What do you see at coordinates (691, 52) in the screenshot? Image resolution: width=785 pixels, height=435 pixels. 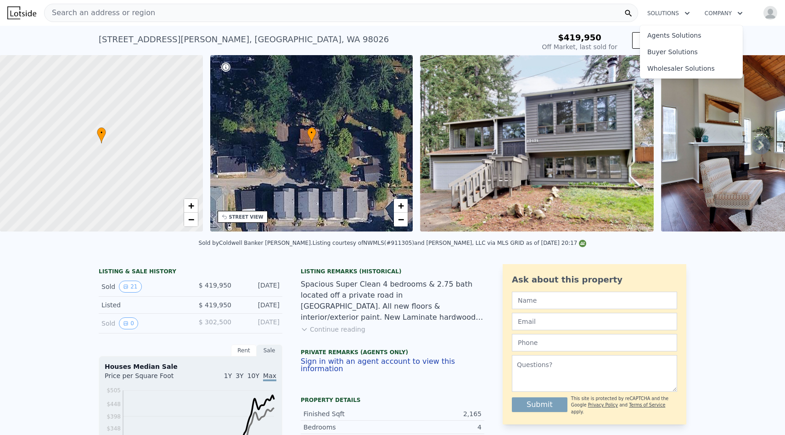 I see `div: Solutions` at bounding box center [691, 52].